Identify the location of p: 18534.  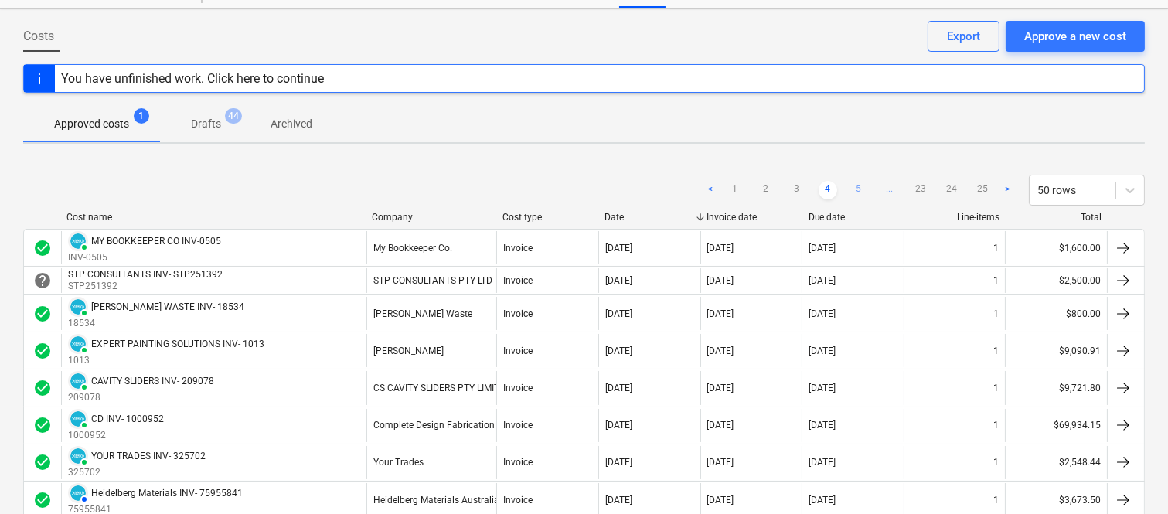
(156, 323).